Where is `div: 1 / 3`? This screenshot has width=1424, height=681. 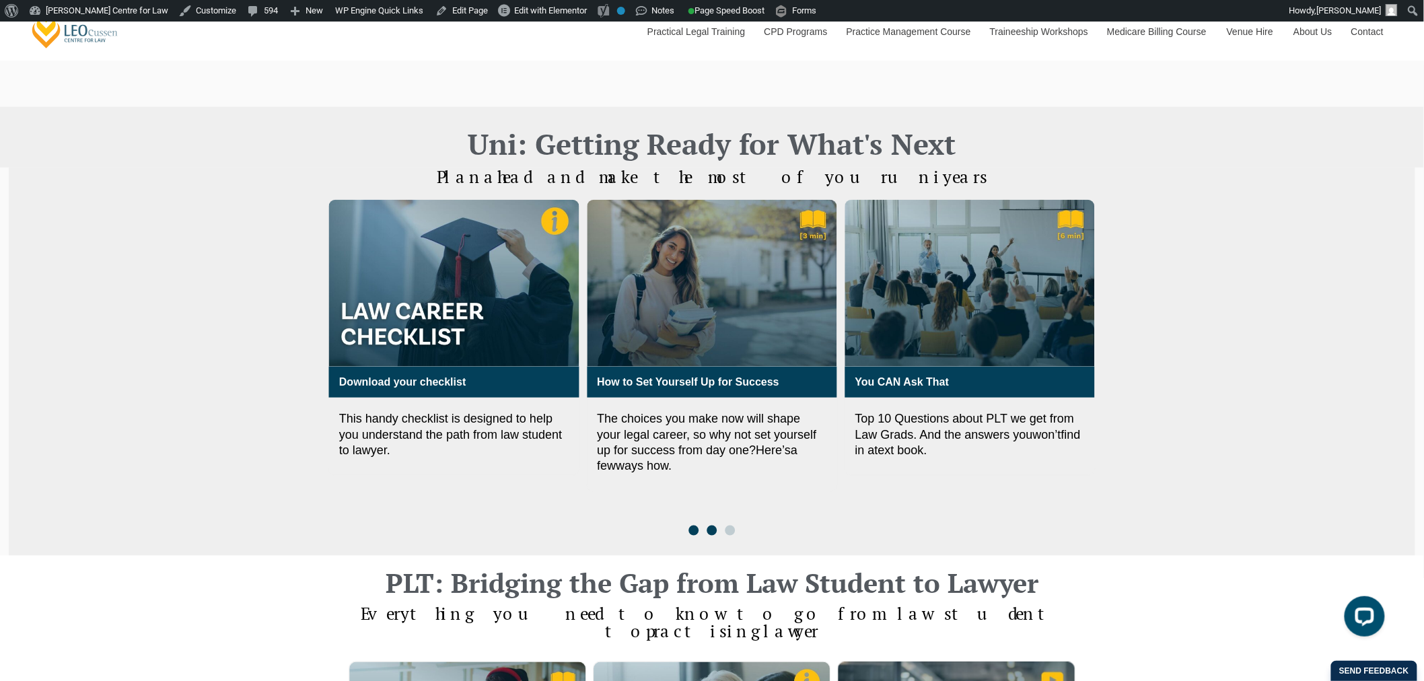
div: 1 / 3 is located at coordinates (970, 345).